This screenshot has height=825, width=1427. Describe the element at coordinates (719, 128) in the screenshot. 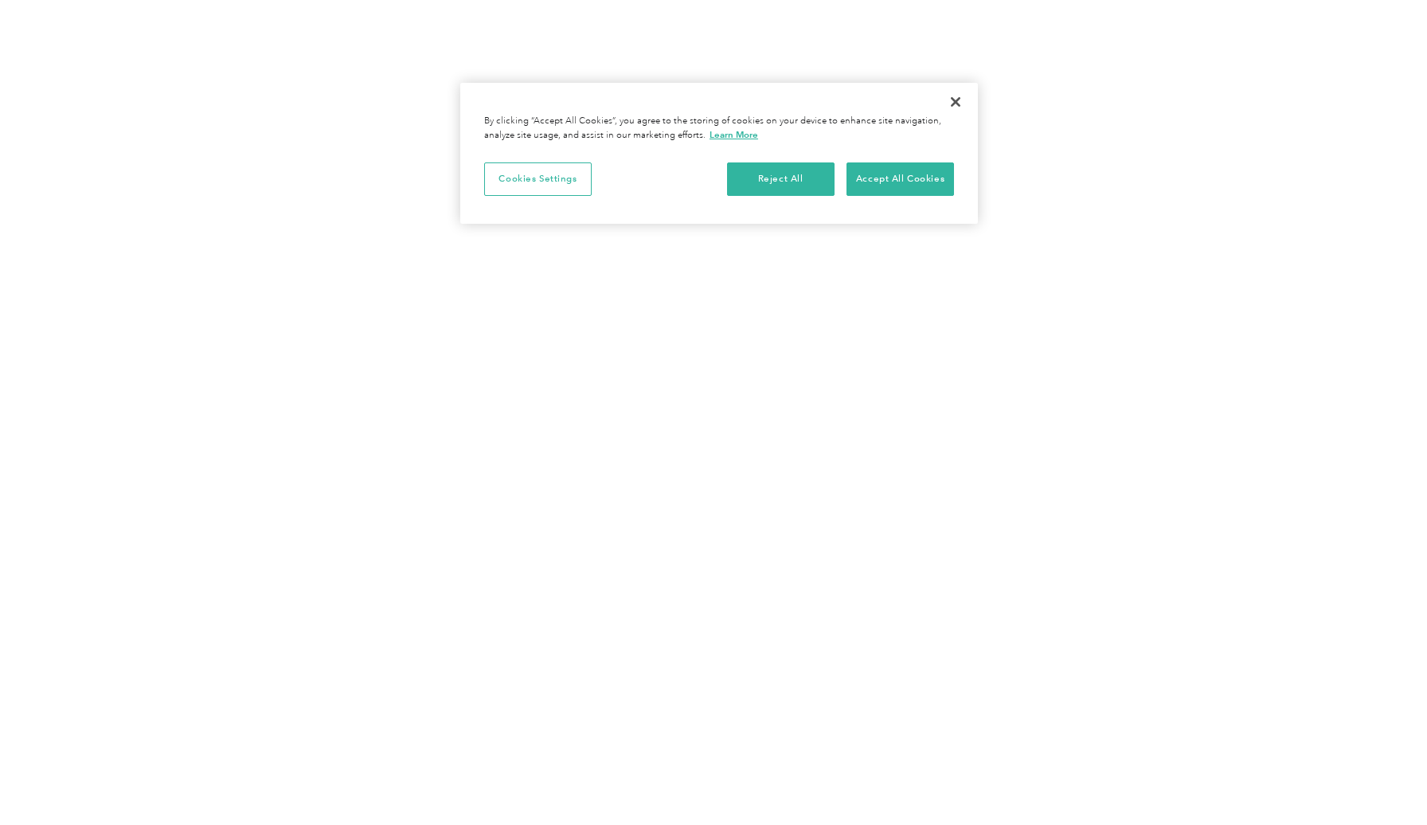

I see `div: By clicking “Accept All Cookies”, you agree to the storing of cookies on your device to enhance s...` at that location.